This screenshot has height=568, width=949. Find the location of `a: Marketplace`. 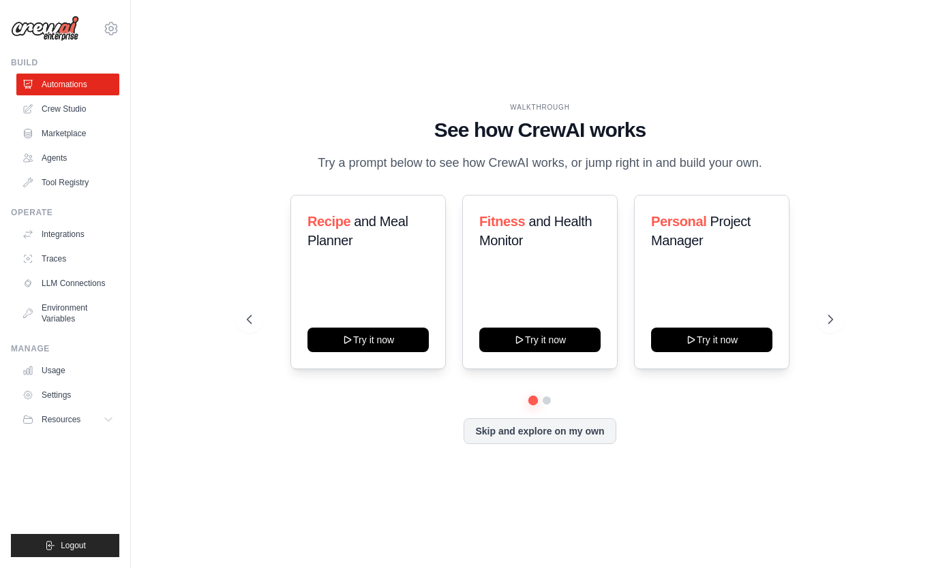

a: Marketplace is located at coordinates (67, 134).